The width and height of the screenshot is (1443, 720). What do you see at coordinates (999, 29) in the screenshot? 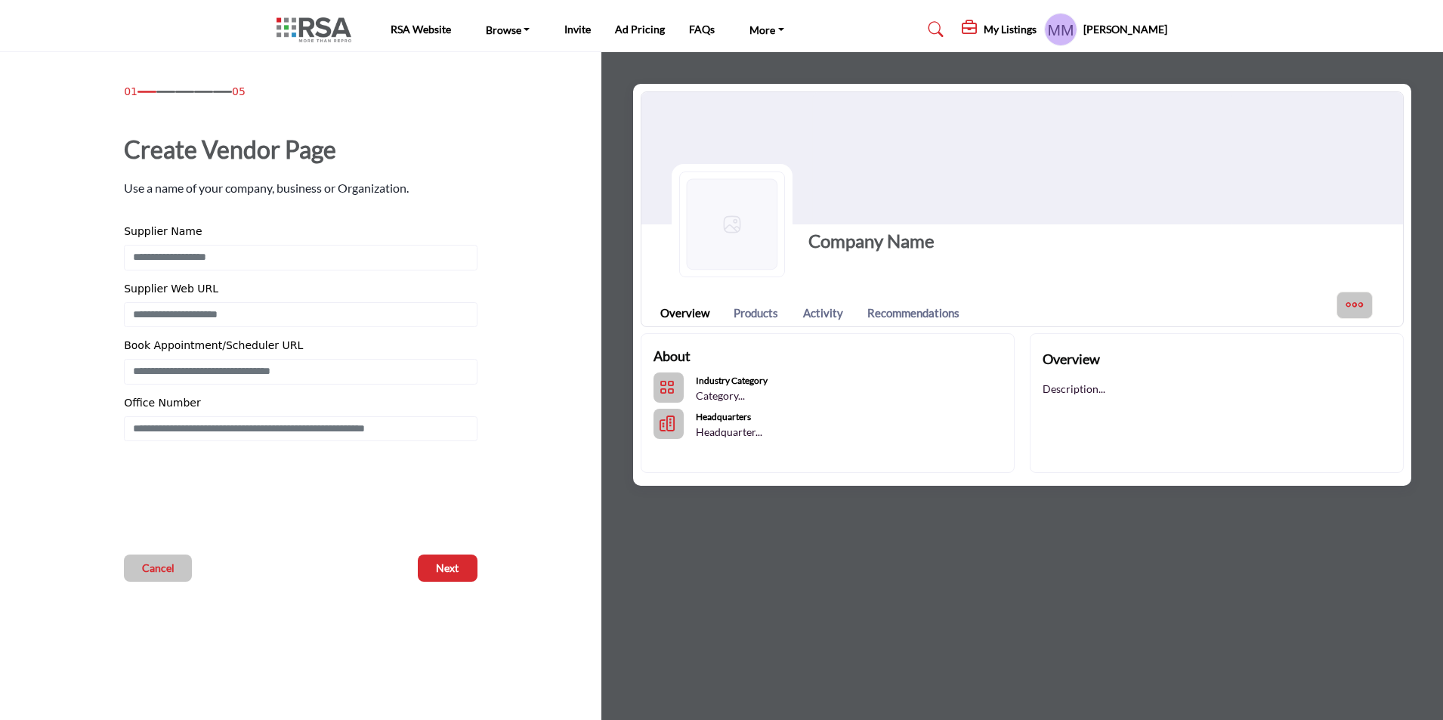
I see `div: My Listings` at bounding box center [999, 29].